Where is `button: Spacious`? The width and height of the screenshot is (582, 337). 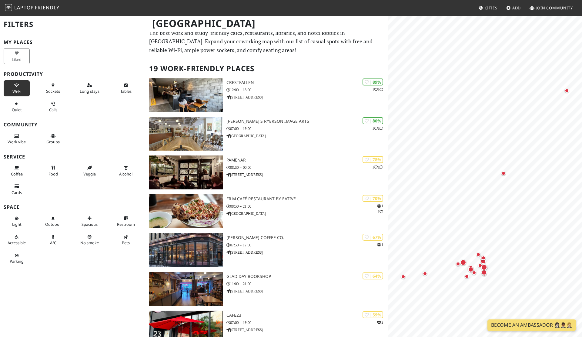
button: Spacious is located at coordinates (89, 221).